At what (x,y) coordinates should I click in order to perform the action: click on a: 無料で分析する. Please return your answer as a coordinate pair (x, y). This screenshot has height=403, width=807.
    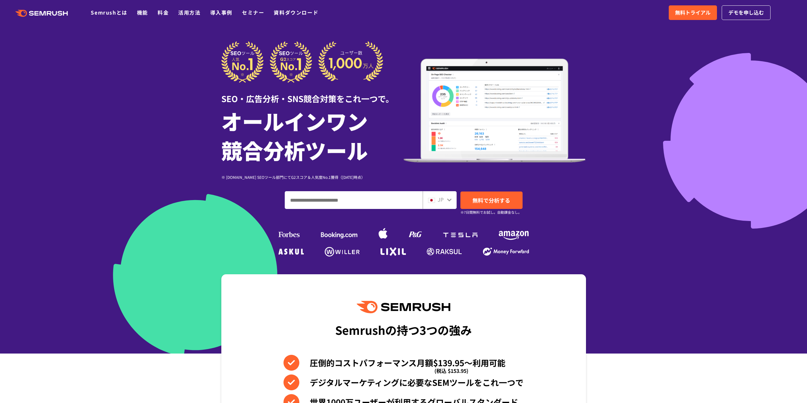
    Looking at the image, I should click on (492, 200).